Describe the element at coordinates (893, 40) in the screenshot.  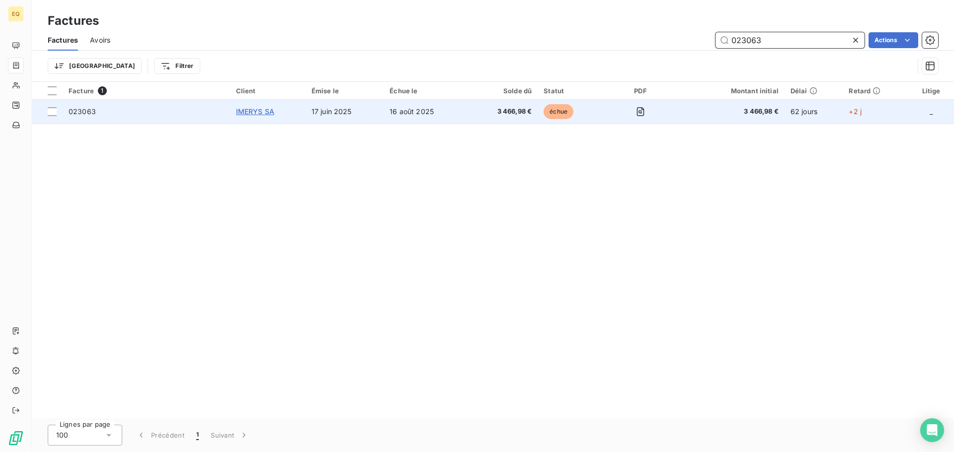
I see `button: Actions` at that location.